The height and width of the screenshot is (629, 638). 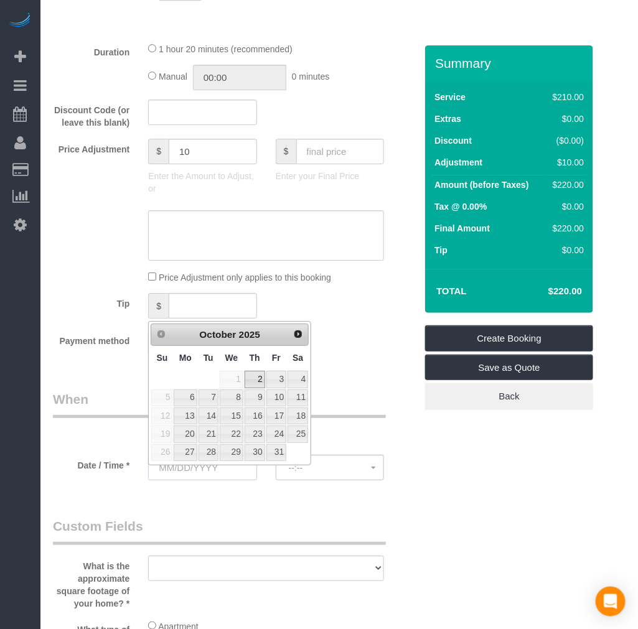 What do you see at coordinates (298, 334) in the screenshot?
I see `span: Next` at bounding box center [298, 334].